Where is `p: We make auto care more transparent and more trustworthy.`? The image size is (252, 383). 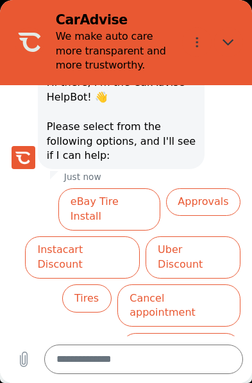 p: We make auto care more transparent and more trustworthy. is located at coordinates (116, 51).